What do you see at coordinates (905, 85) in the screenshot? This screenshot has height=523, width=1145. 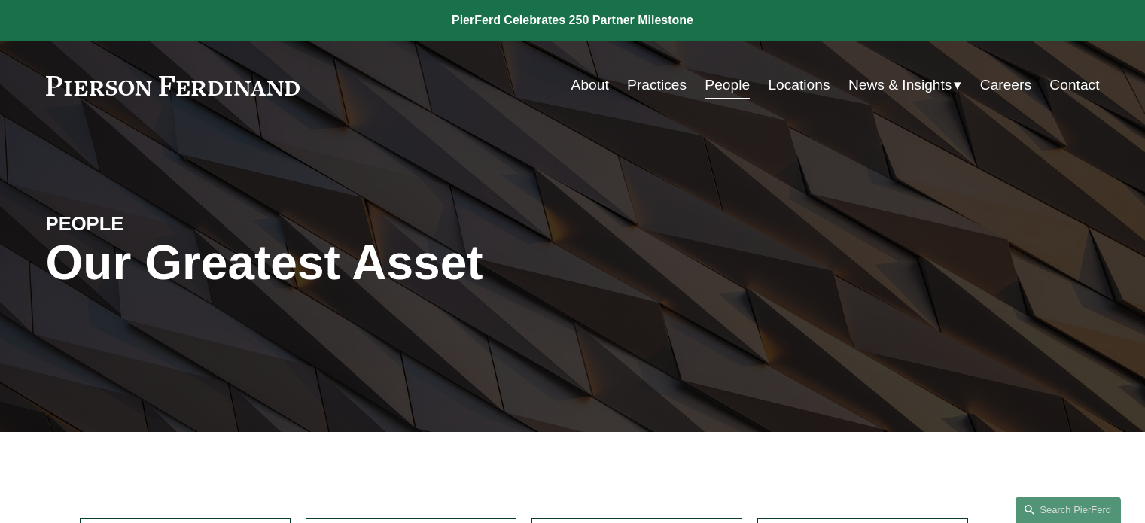 I see `a: folder dropdown` at bounding box center [905, 85].